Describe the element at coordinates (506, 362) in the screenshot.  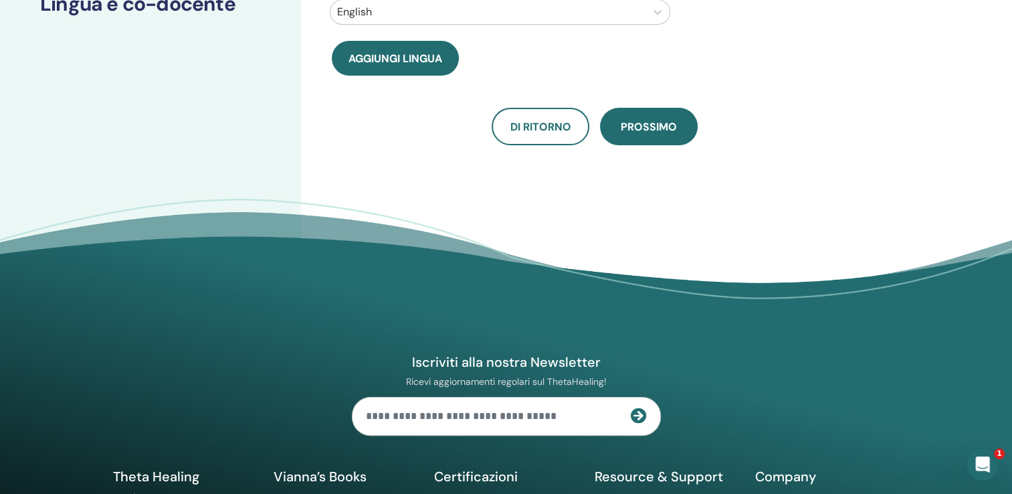
I see `h4: Iscriviti alla nostra Newsletter` at that location.